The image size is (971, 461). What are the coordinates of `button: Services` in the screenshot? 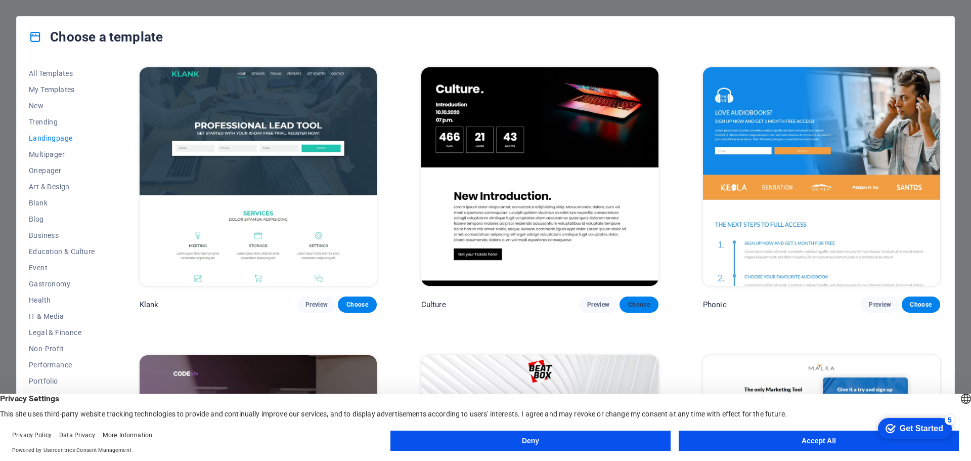 It's located at (62, 397).